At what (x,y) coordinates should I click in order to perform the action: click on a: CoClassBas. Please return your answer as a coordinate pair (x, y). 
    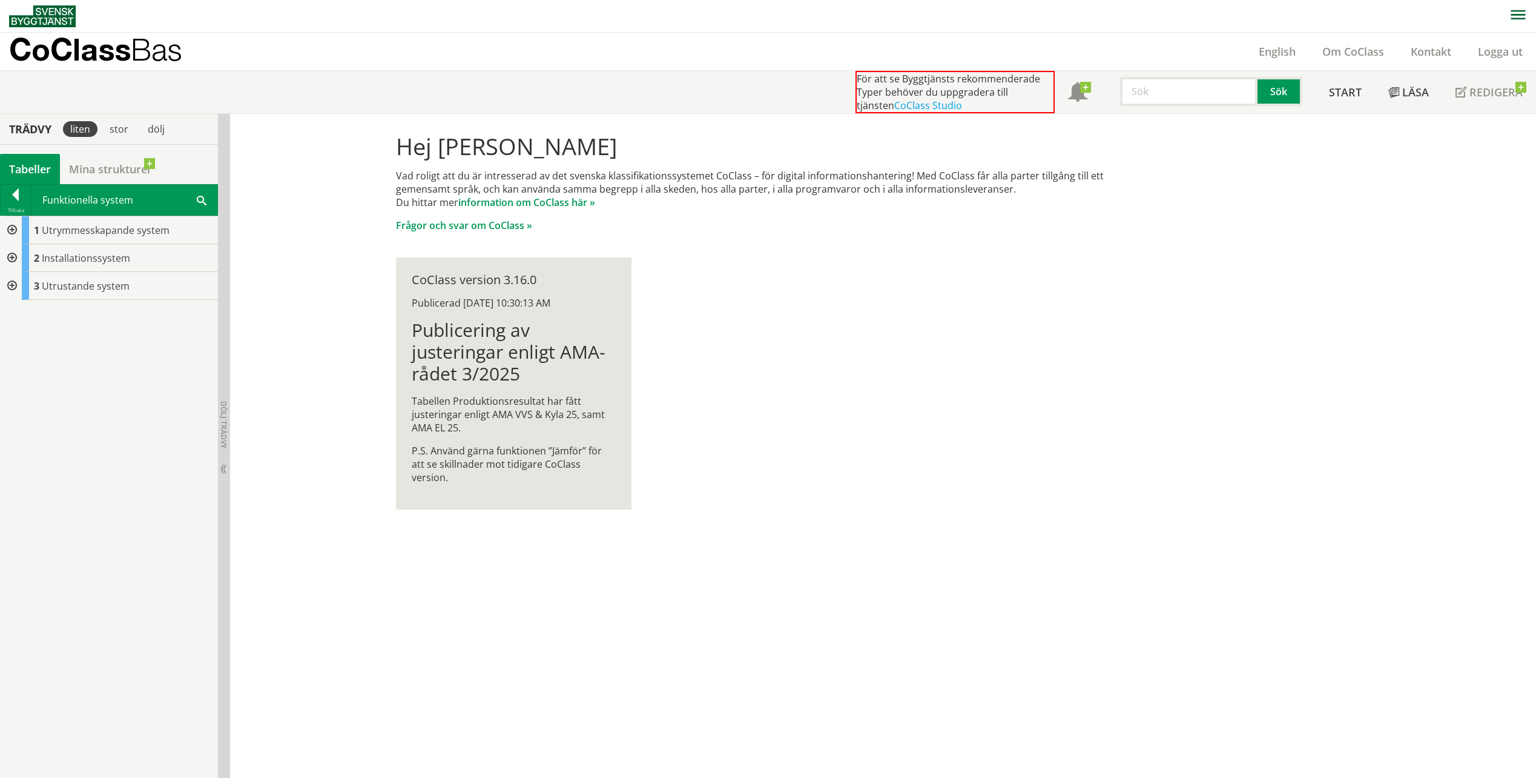
    Looking at the image, I should click on (108, 51).